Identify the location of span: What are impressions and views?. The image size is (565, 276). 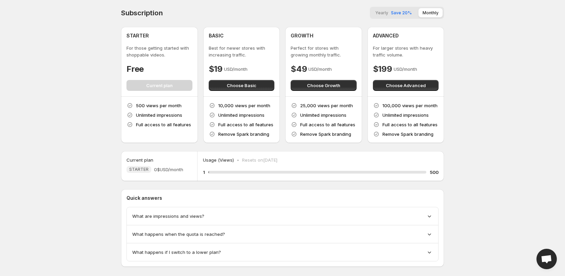
(168, 216).